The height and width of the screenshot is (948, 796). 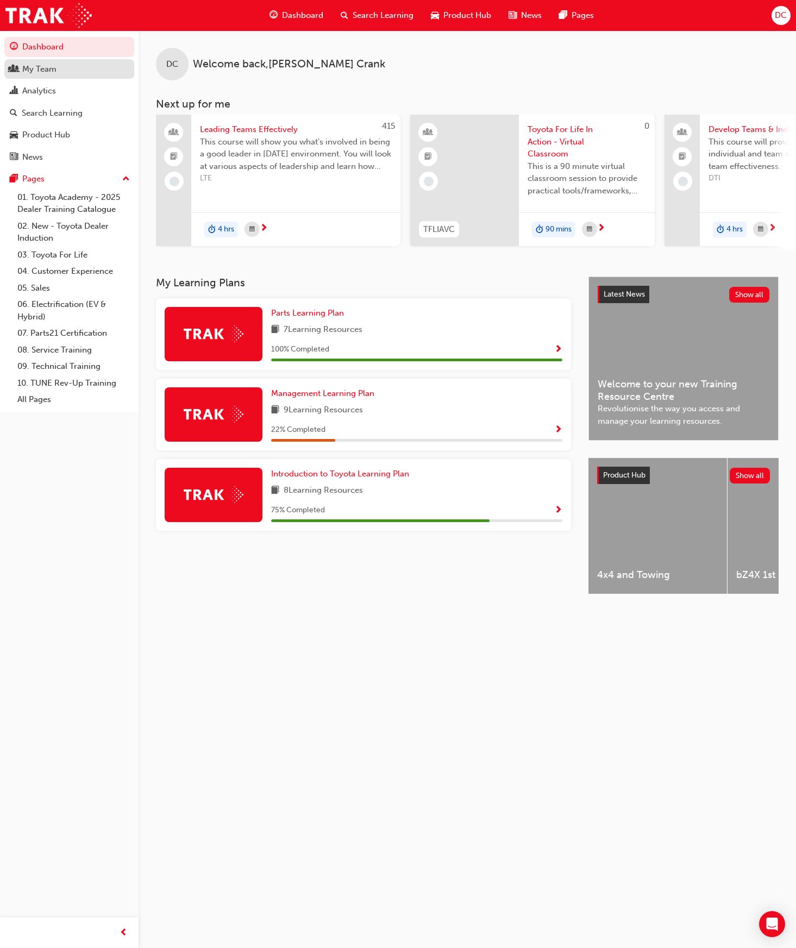 What do you see at coordinates (325, 393) in the screenshot?
I see `a: Management Learning Plan` at bounding box center [325, 393].